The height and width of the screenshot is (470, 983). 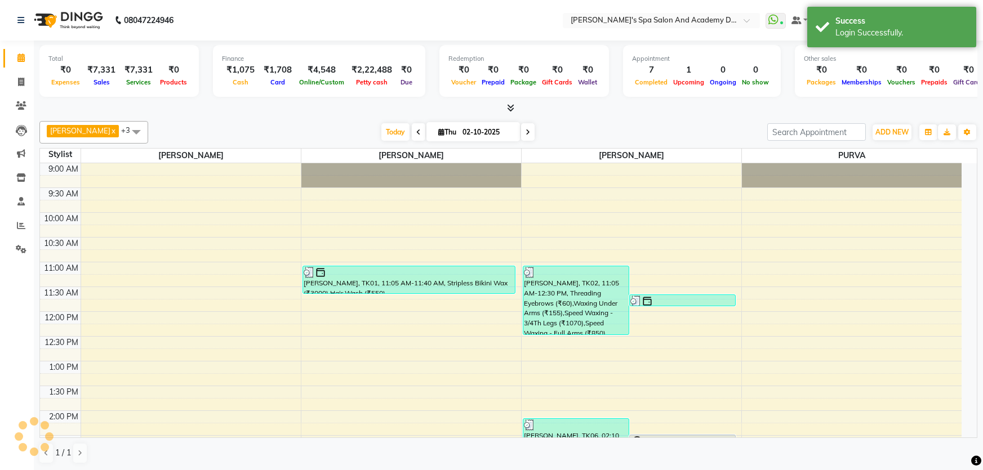 What do you see at coordinates (372, 70) in the screenshot?
I see `div: ₹2,22,488` at bounding box center [372, 70].